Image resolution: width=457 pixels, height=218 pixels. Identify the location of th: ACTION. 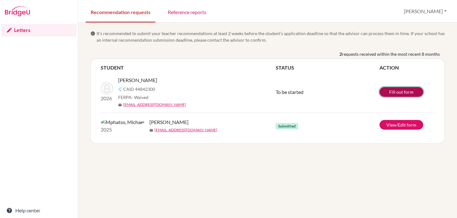
(407, 68).